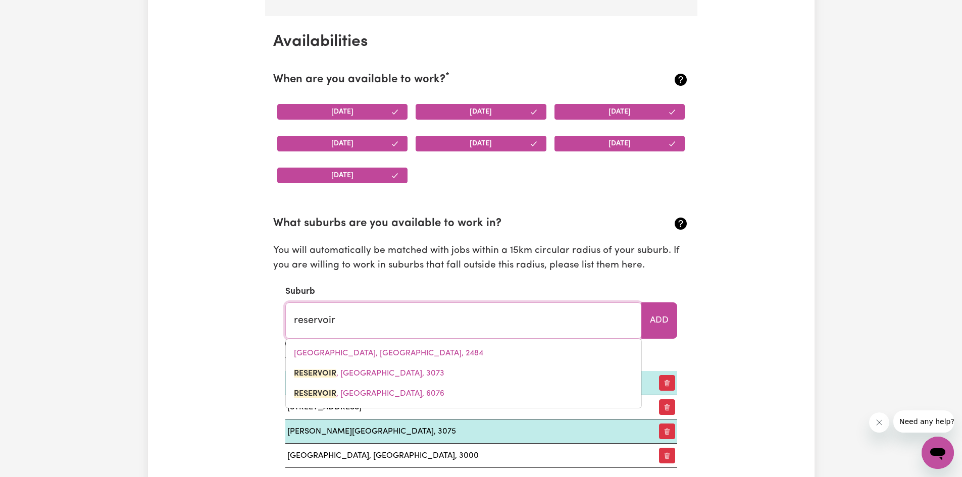 The height and width of the screenshot is (477, 962). What do you see at coordinates (33, 11) in the screenshot?
I see `span: Need any help?` at bounding box center [33, 11].